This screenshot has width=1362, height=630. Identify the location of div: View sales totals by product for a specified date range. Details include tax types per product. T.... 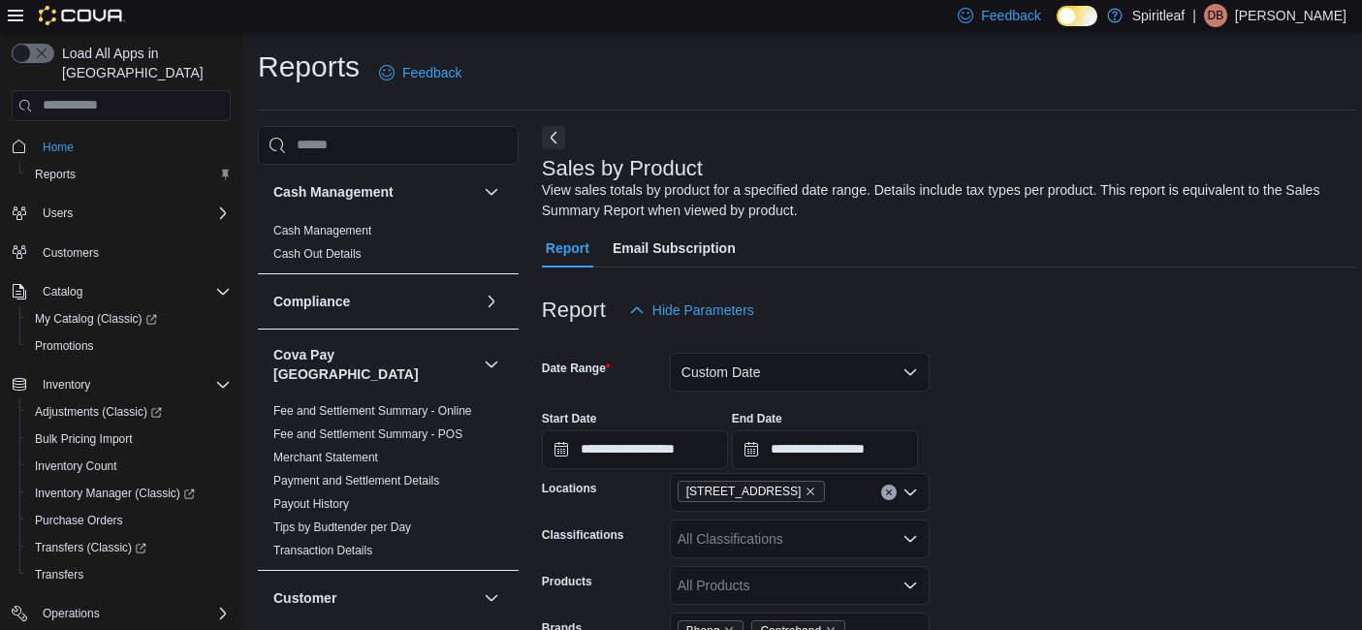
(943, 201).